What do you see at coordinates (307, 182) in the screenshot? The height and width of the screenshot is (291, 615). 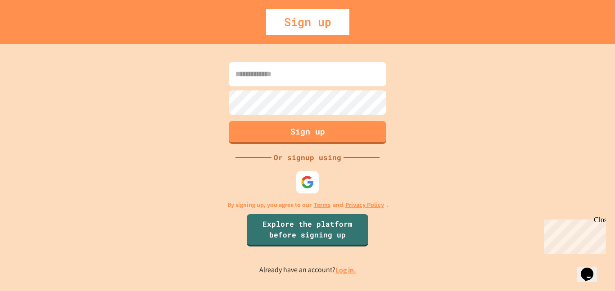 I see `img: google-icon.svg` at bounding box center [307, 182].